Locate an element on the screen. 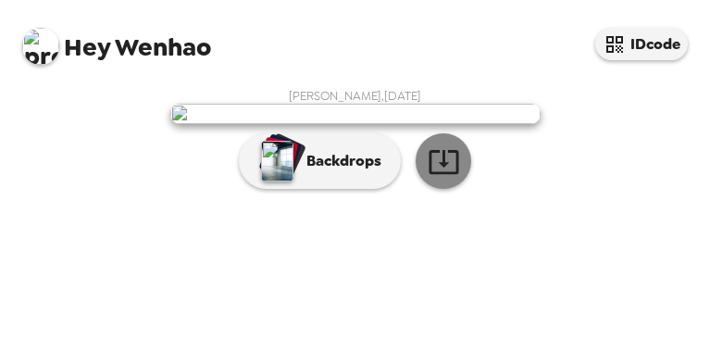 This screenshot has height=338, width=710. p: Backdrops is located at coordinates (339, 161).